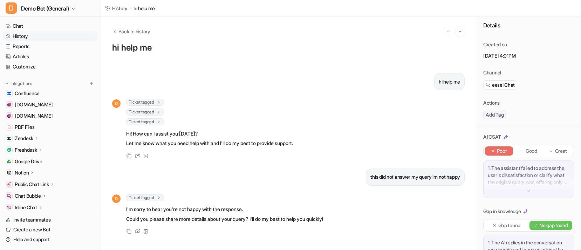  What do you see at coordinates (500, 85) in the screenshot?
I see `a: eesel Chat` at bounding box center [500, 85].